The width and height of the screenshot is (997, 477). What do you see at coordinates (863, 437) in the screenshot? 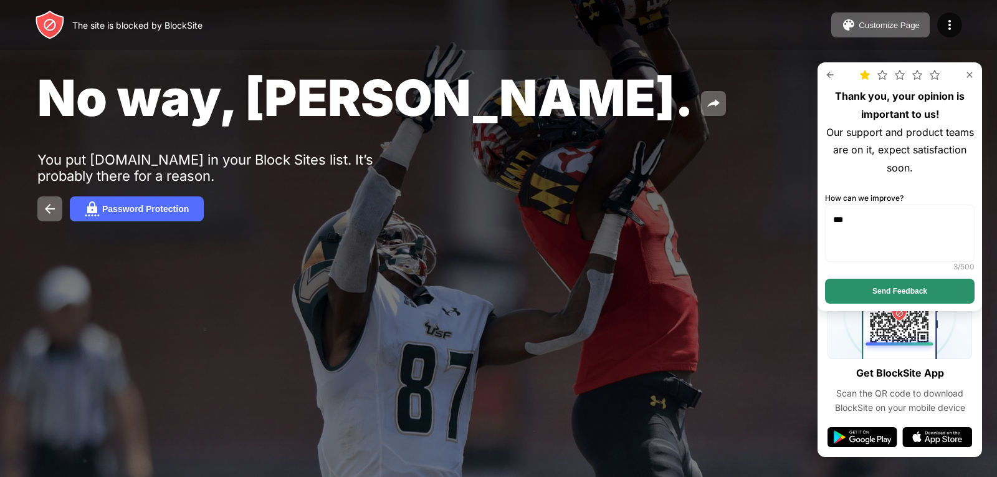
I see `img: google-play.svg` at bounding box center [863, 437].